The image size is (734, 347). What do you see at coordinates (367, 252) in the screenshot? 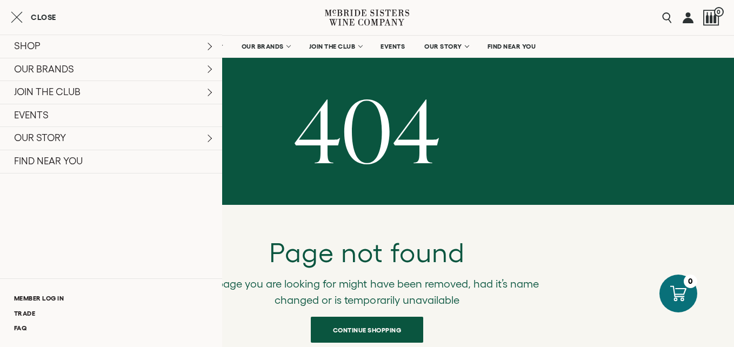
I see `h2: Page not found` at bounding box center [367, 252].